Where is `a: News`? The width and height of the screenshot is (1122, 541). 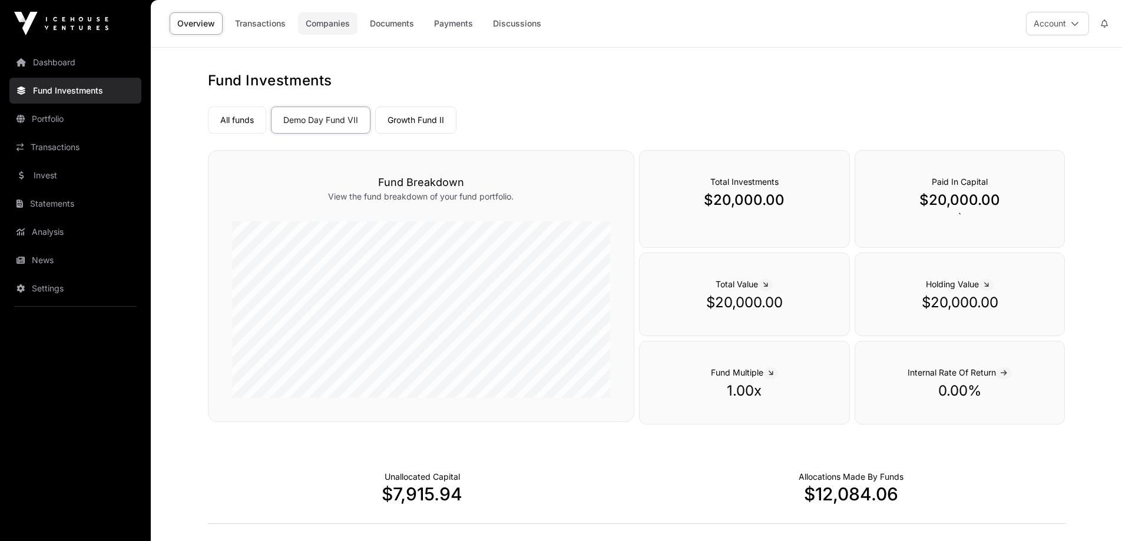 a: News is located at coordinates (75, 260).